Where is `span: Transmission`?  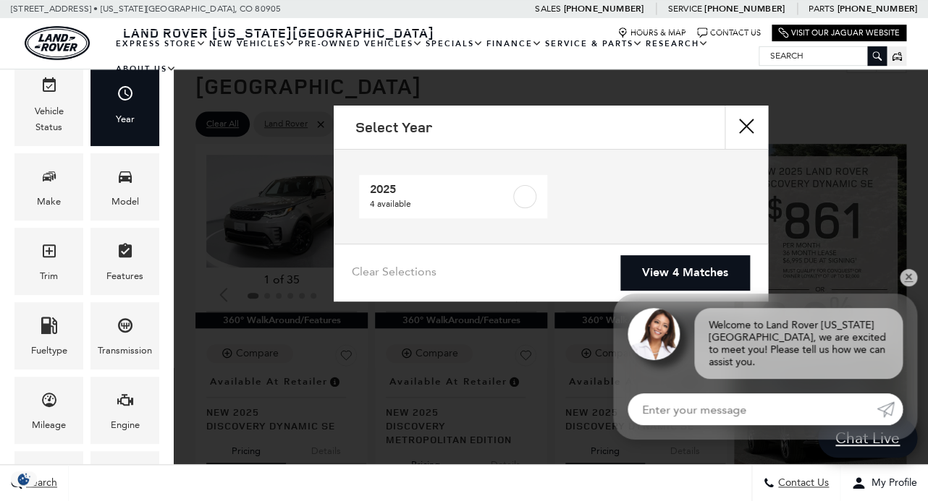
span: Transmission is located at coordinates (125, 328).